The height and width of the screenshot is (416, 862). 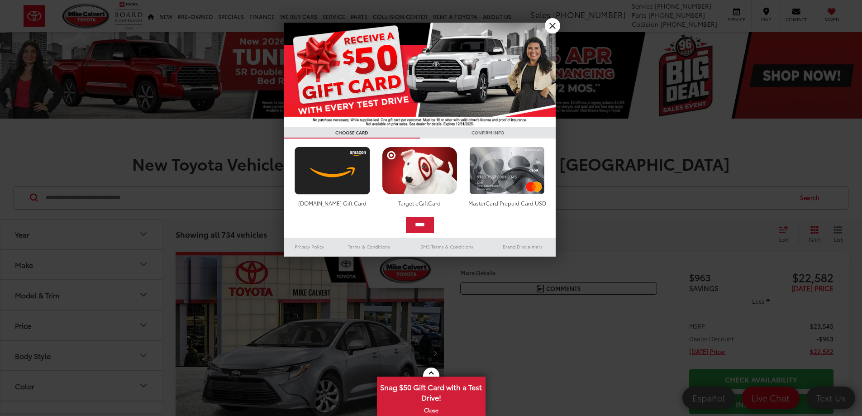 I want to click on span: Snag $50 Gift Card with a Test Drive!, so click(x=431, y=391).